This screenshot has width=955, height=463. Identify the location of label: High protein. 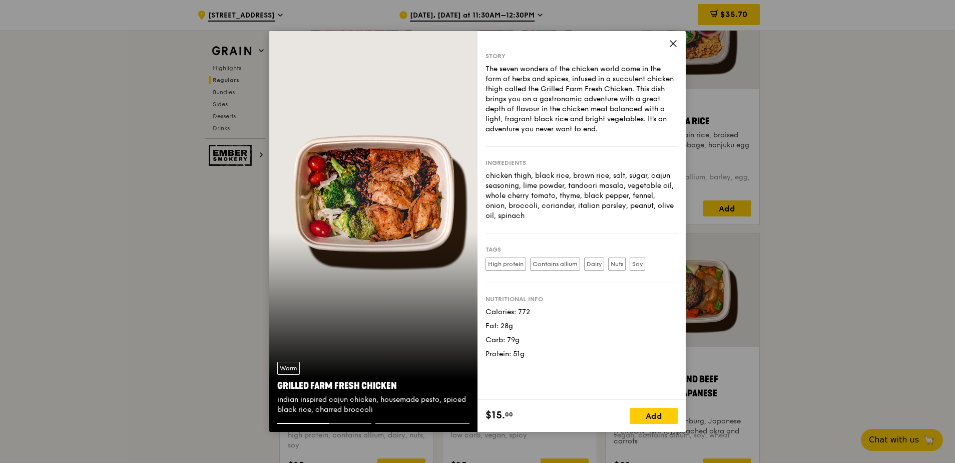
(506, 264).